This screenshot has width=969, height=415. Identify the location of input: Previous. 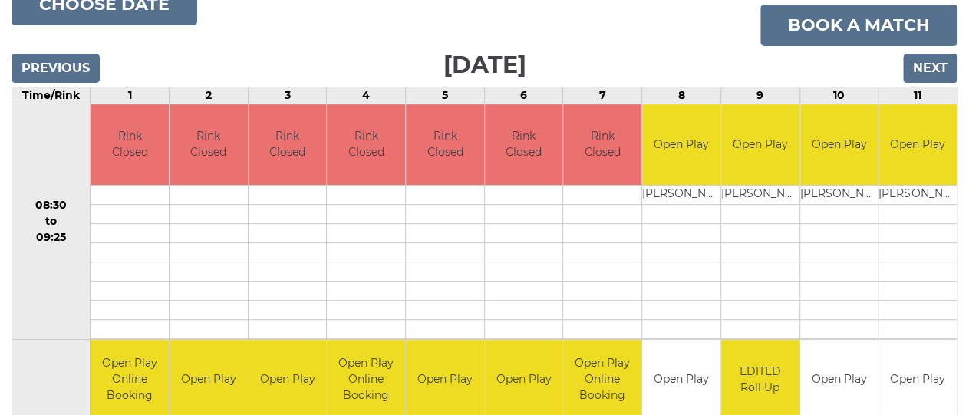
(55, 68).